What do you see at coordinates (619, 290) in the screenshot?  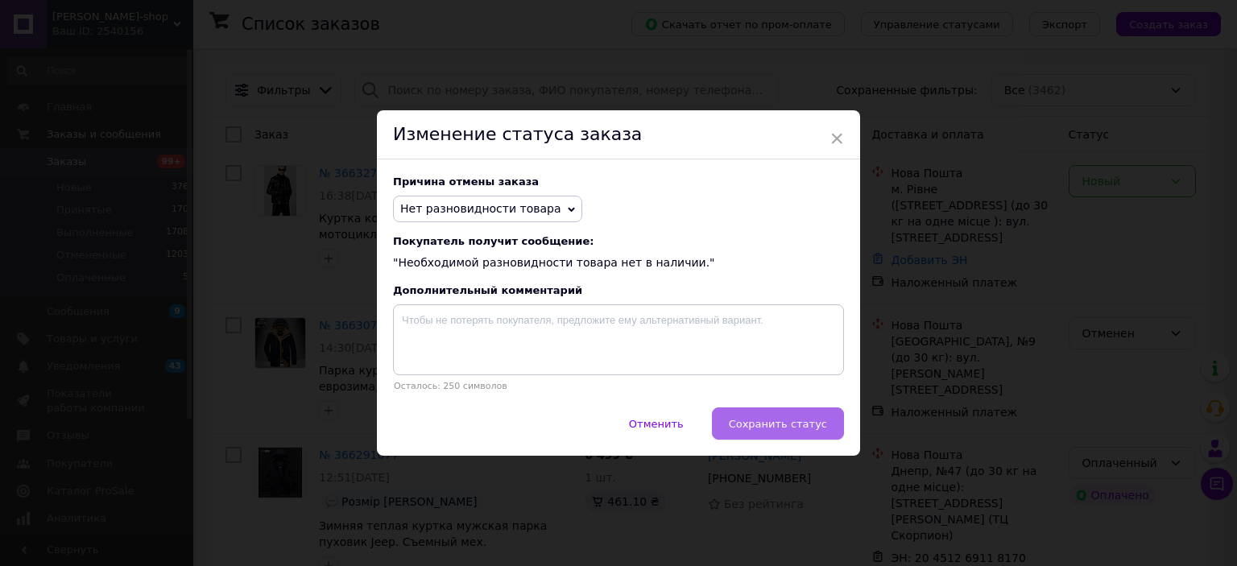 I see `div: Дополнительный комментарий` at bounding box center [619, 290].